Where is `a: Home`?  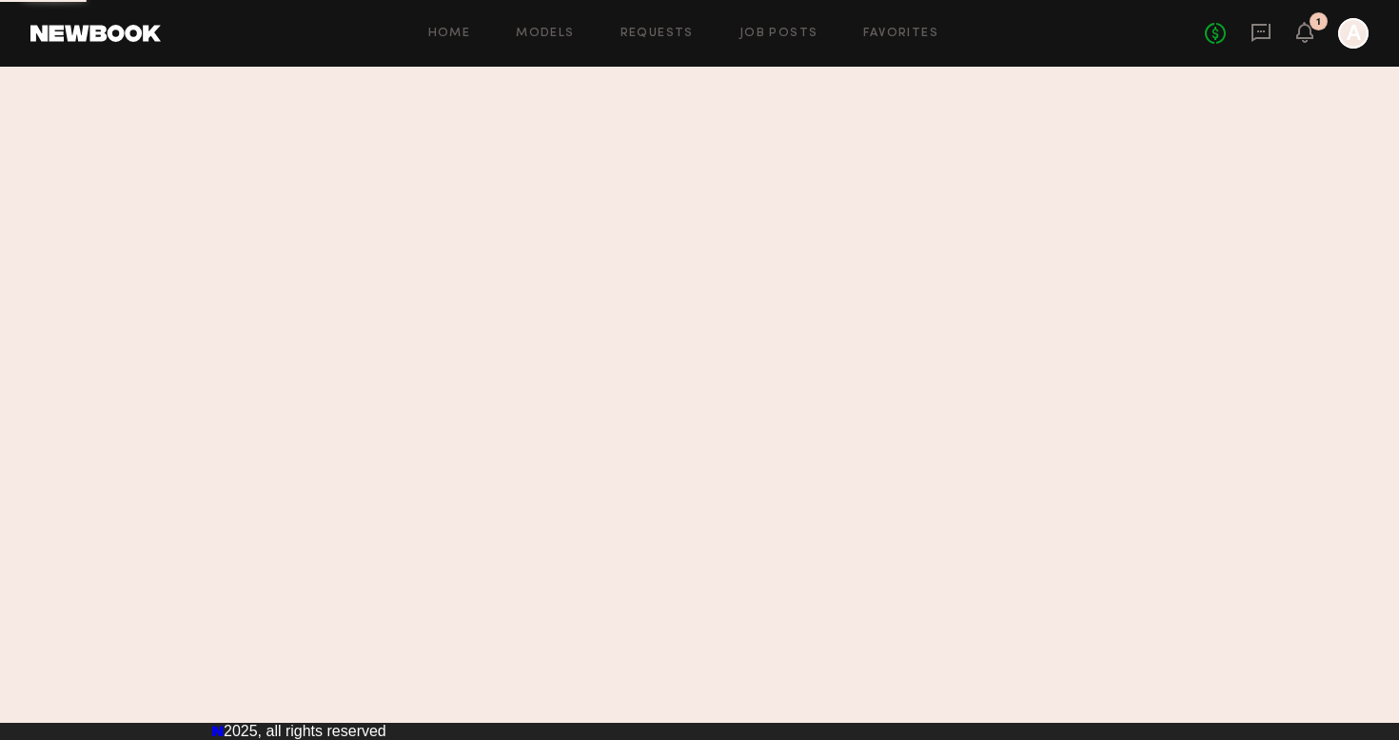 a: Home is located at coordinates (449, 33).